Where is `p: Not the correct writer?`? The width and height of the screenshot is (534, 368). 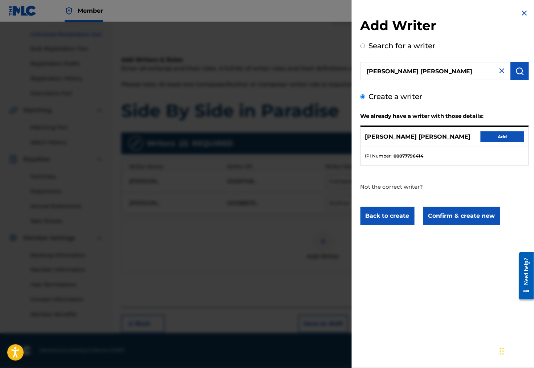
p: Not the correct writer? is located at coordinates (424, 183).